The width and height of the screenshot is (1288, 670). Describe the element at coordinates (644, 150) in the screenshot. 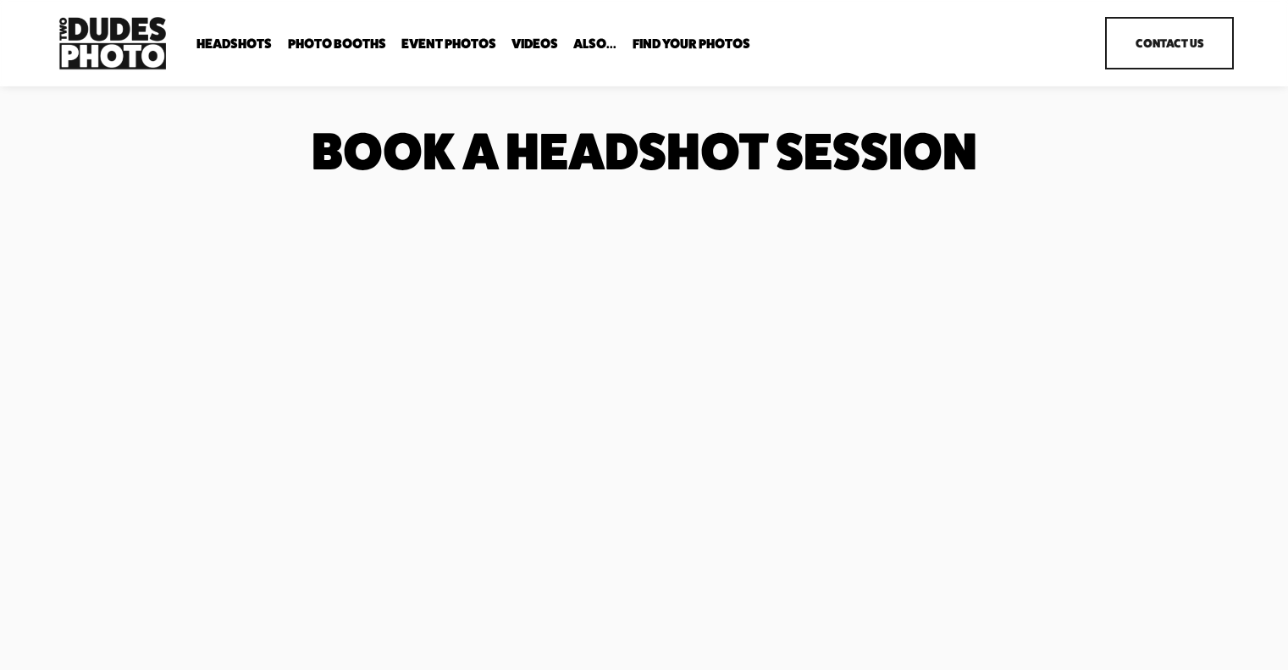

I see `h1: Book a Headshot Session` at that location.